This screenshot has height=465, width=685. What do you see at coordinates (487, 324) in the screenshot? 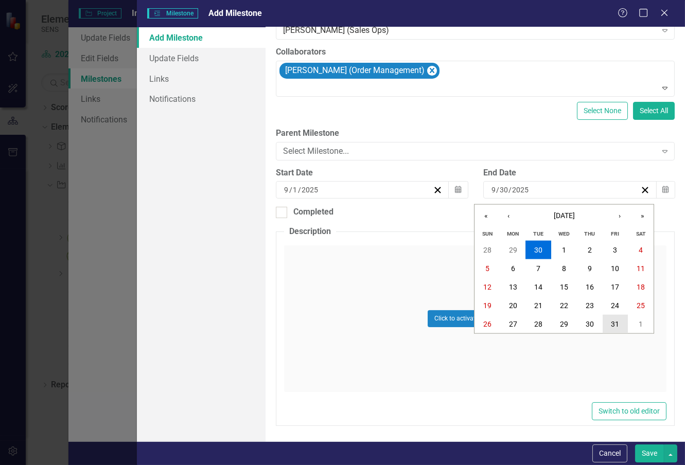
I see `abbr: October 26, 2025` at bounding box center [487, 324].